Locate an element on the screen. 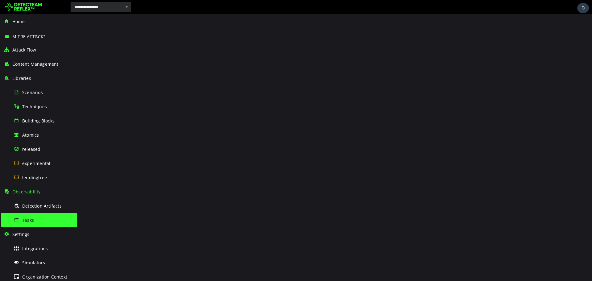 The height and width of the screenshot is (281, 592). span: Content Management is located at coordinates (35, 64).